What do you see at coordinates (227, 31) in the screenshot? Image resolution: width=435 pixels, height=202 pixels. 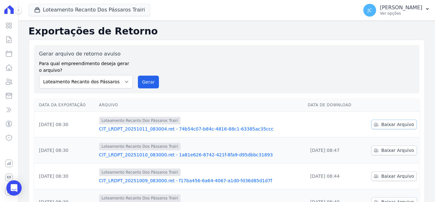 I see `h2: Exportações de Retorno` at bounding box center [227, 31].